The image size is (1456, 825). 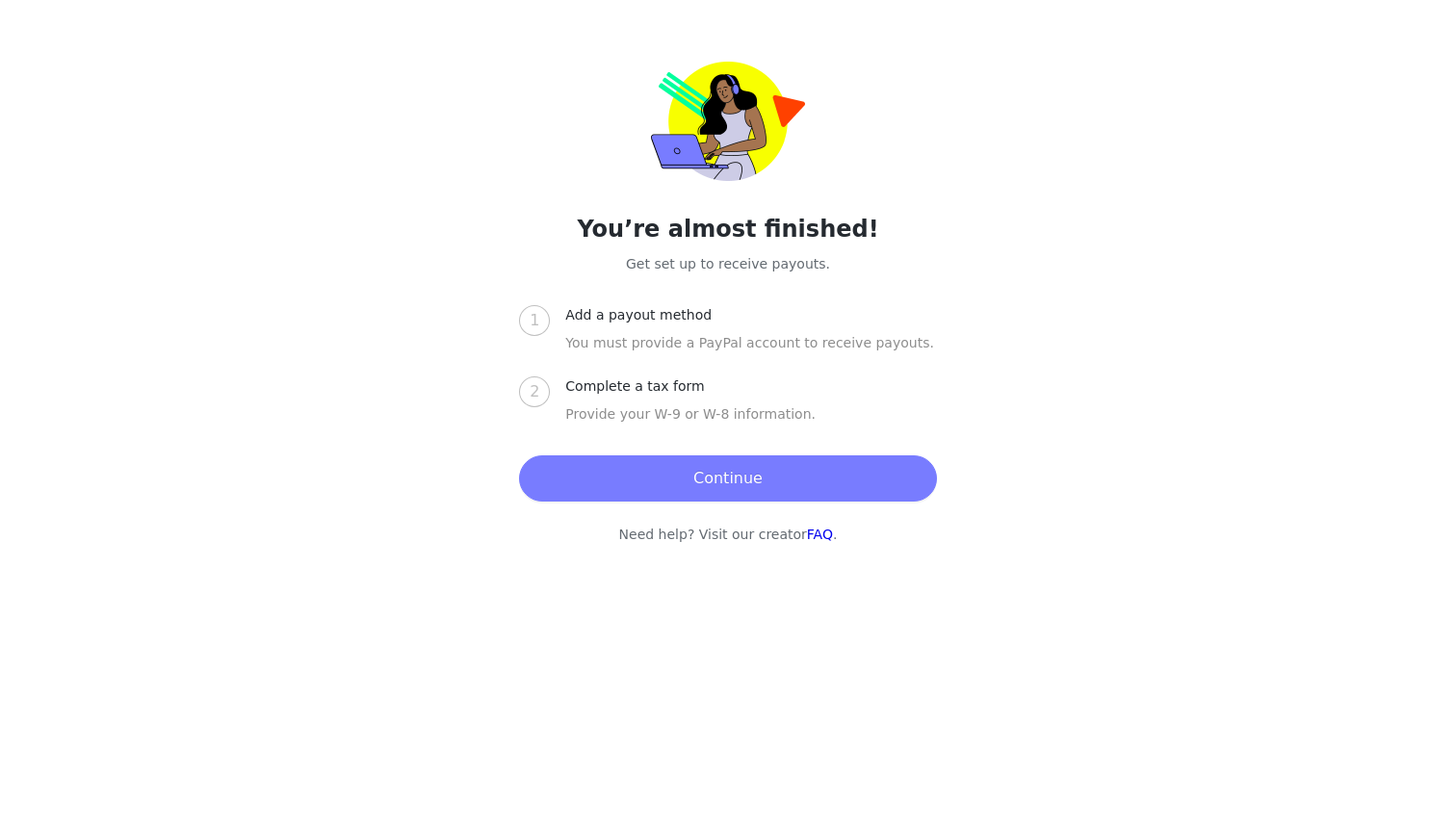 What do you see at coordinates (534, 391) in the screenshot?
I see `span: 2` at bounding box center [534, 391].